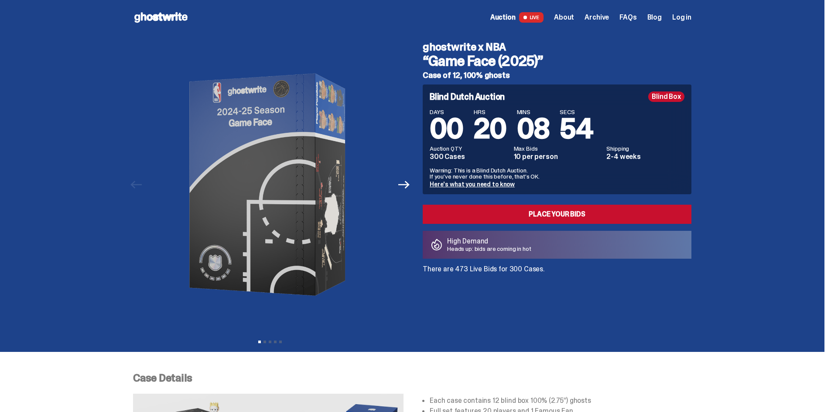  I want to click on span: 20, so click(490, 129).